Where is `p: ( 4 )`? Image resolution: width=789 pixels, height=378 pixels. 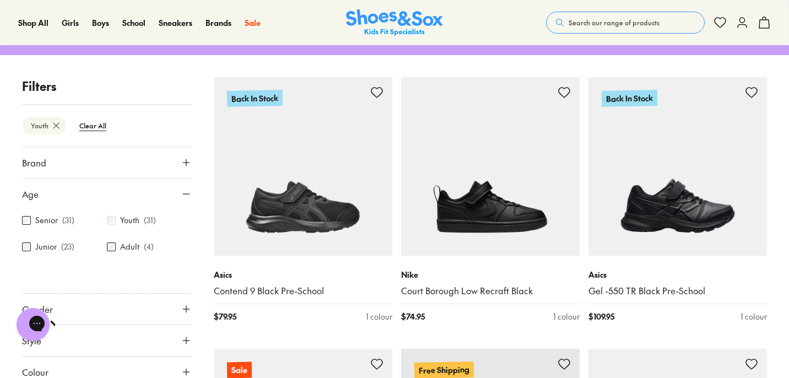
p: ( 4 ) is located at coordinates (149, 246).